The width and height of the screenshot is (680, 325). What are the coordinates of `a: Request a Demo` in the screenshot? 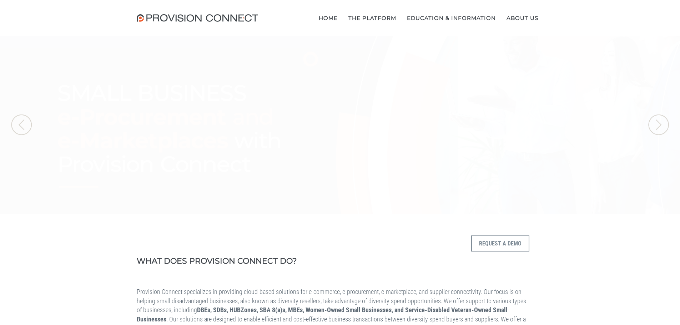 It's located at (500, 261).